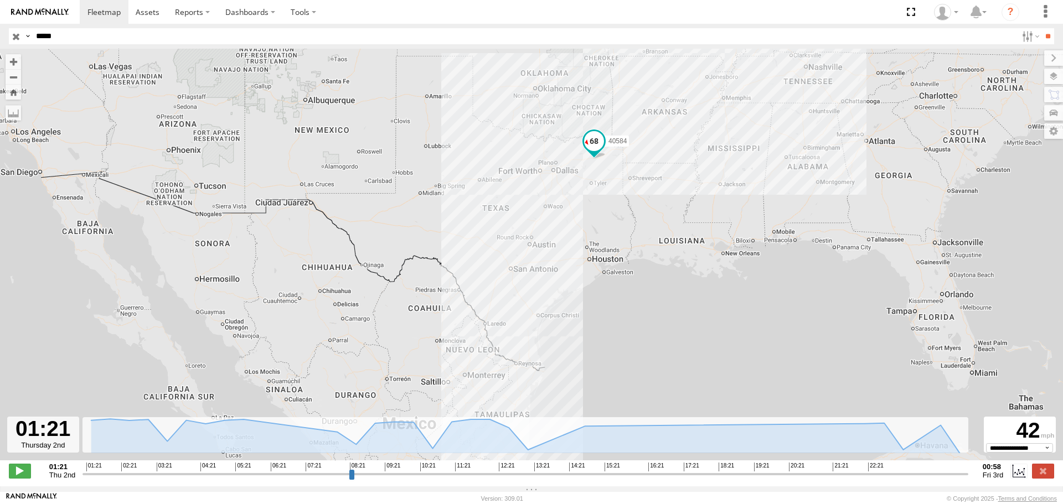 This screenshot has height=504, width=1063. I want to click on label: Map Settings, so click(1054, 131).